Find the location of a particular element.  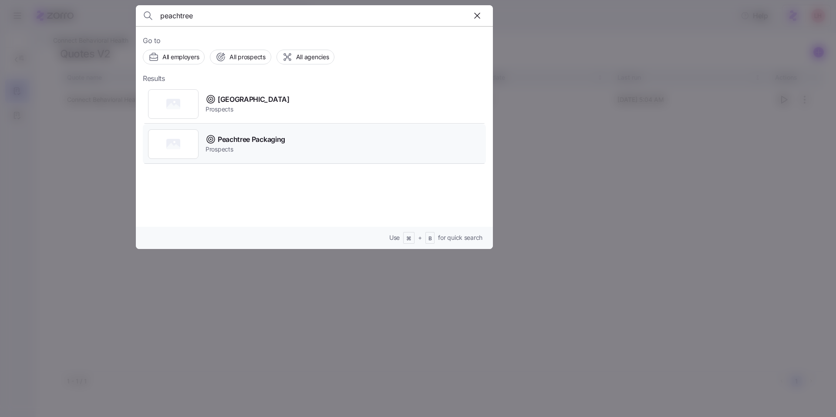

button: All agencies is located at coordinates (306, 57).